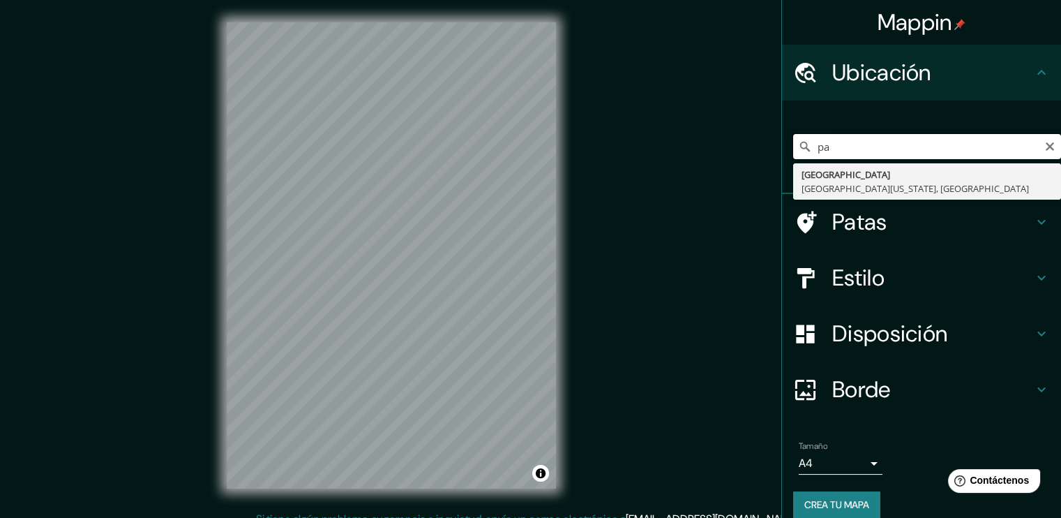 This screenshot has width=1061, height=518. What do you see at coordinates (391, 255) in the screenshot?
I see `canvas: Mapa` at bounding box center [391, 255].